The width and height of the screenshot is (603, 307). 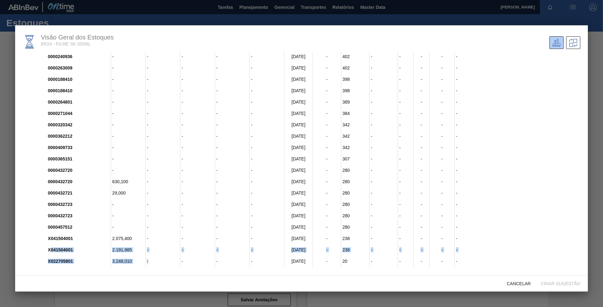 I want to click on div: 0000264801, so click(x=79, y=102).